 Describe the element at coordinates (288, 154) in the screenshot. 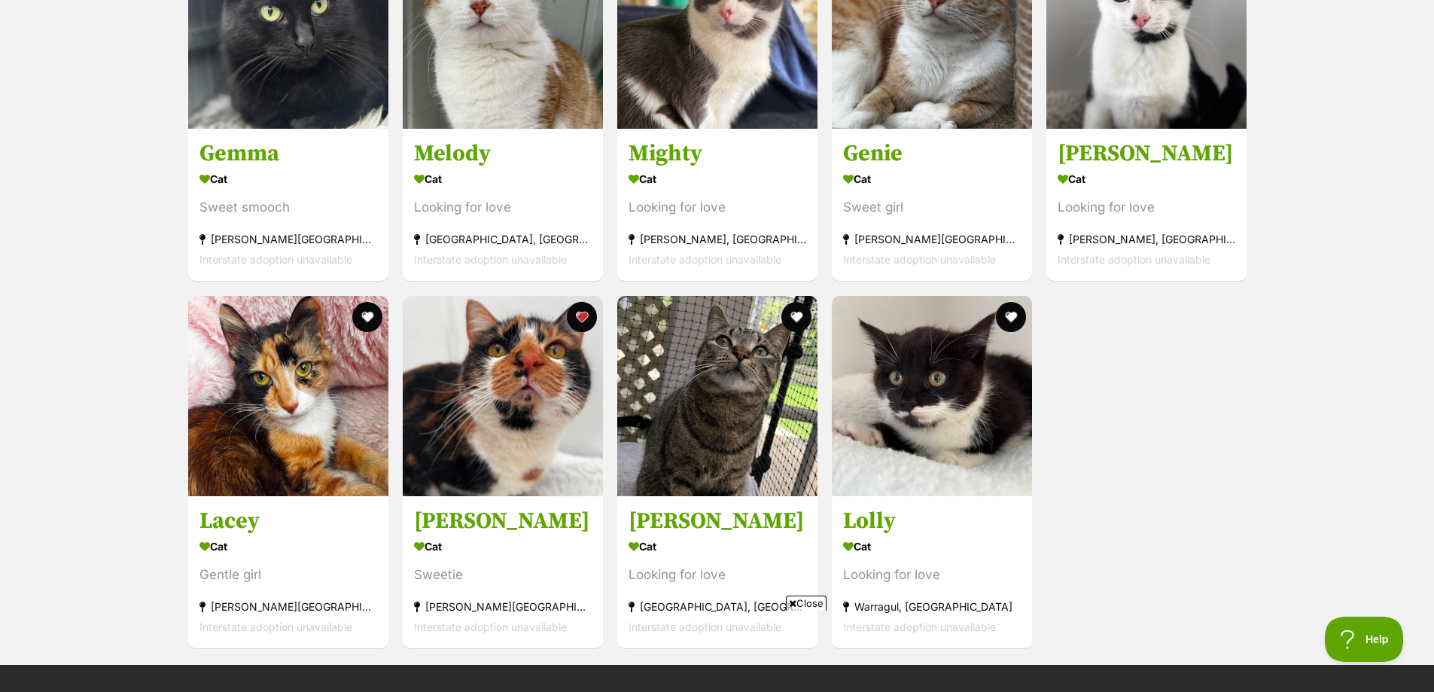

I see `h3: Gemma` at that location.